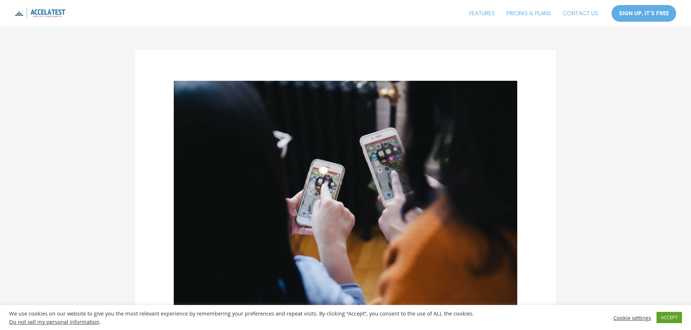 This screenshot has height=330, width=691. I want to click on a: SIGN UP, IT'S FREE, so click(644, 13).